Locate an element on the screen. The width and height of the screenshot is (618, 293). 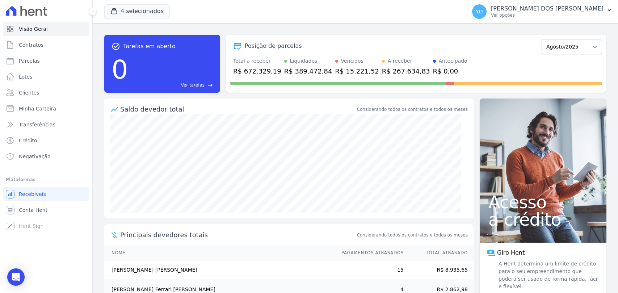
a: Lotes is located at coordinates (46, 77).